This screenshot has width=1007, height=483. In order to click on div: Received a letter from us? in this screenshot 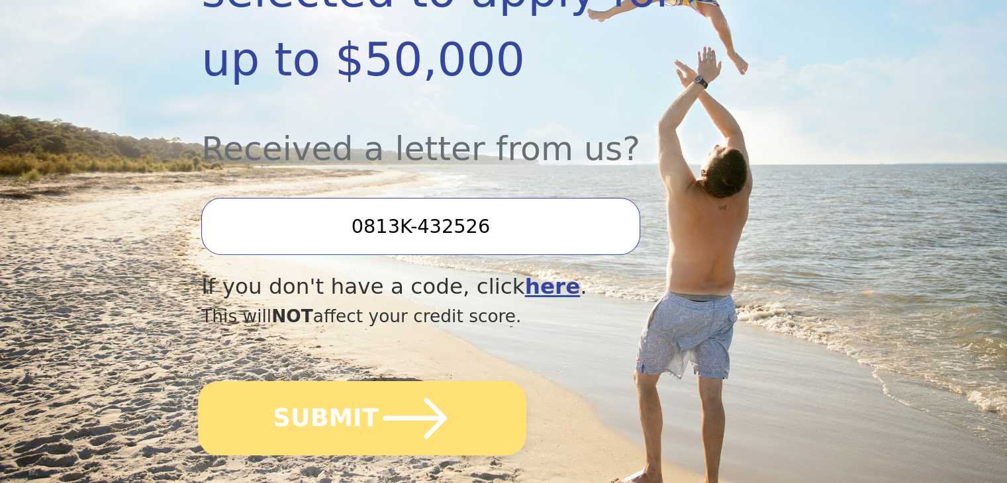, I will do `click(458, 134)`.